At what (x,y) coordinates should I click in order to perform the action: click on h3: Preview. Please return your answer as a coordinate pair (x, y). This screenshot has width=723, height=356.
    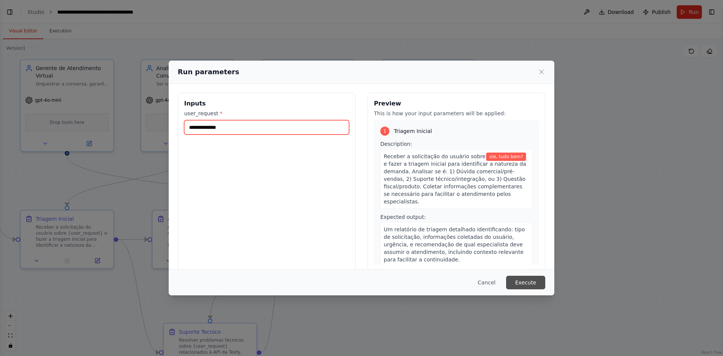
    Looking at the image, I should click on (456, 103).